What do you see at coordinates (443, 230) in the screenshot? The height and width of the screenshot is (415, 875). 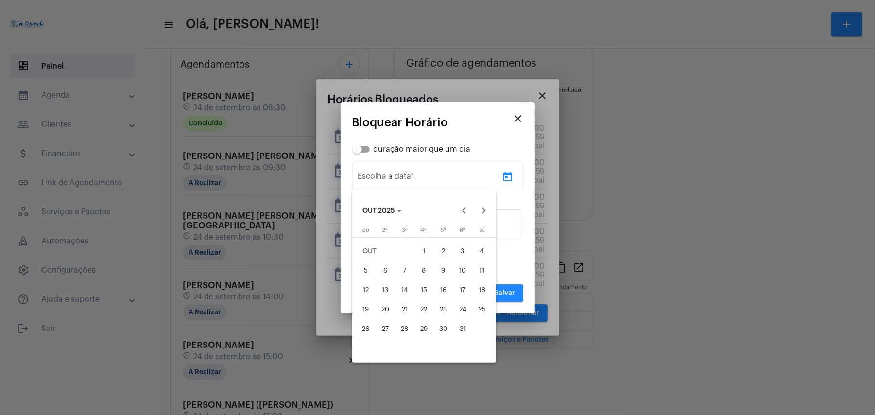 I see `span: 5ª` at bounding box center [443, 230].